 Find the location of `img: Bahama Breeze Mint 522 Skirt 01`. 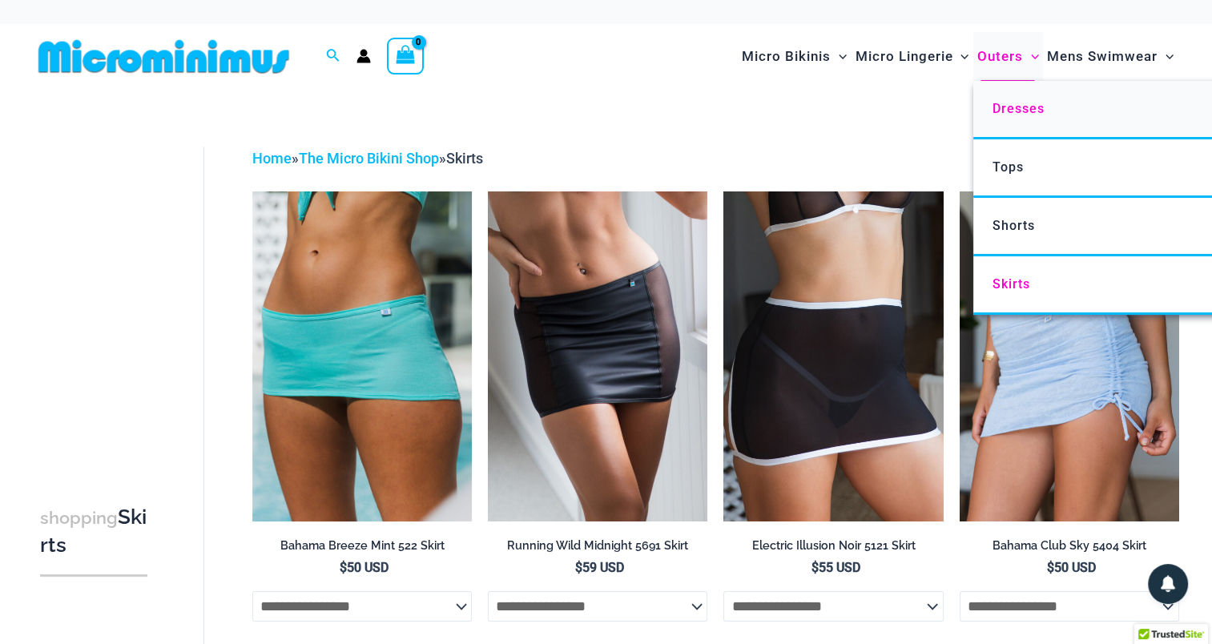

img: Bahama Breeze Mint 522 Skirt 01 is located at coordinates (362, 356).